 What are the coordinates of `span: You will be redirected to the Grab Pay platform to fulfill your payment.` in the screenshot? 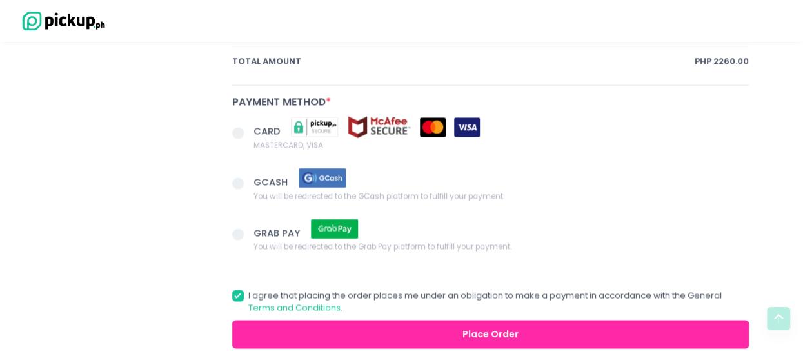 It's located at (382, 246).